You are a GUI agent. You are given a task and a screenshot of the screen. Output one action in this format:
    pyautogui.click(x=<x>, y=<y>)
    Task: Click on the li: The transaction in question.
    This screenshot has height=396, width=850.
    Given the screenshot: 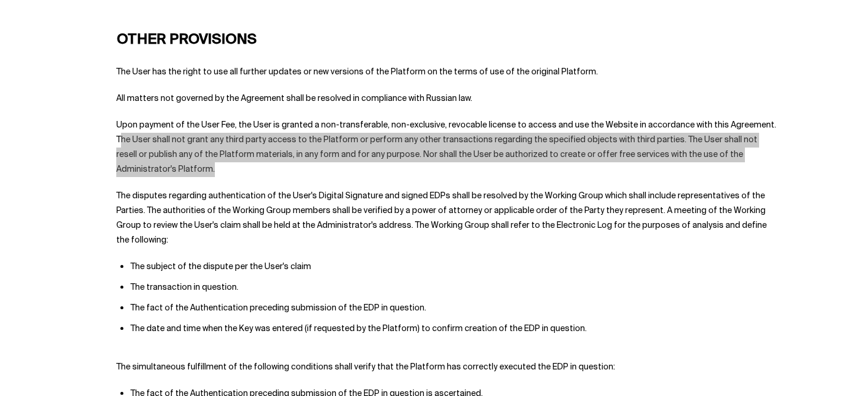 What is the action you would take?
    pyautogui.click(x=453, y=288)
    